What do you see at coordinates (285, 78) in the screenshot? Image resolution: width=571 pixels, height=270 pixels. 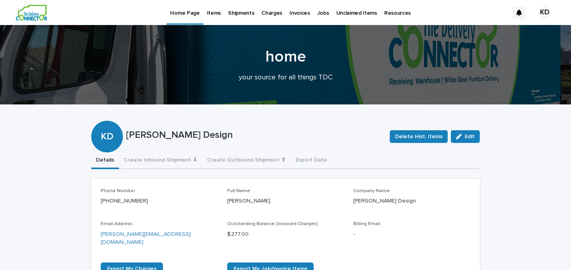 I see `p: your source for all things TDC` at bounding box center [285, 78].